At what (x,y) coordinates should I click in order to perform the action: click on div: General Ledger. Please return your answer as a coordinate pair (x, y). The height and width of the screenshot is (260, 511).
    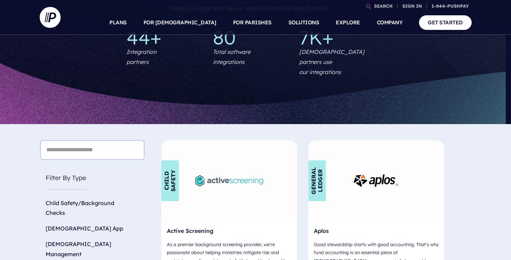
    Looking at the image, I should click on (317, 181).